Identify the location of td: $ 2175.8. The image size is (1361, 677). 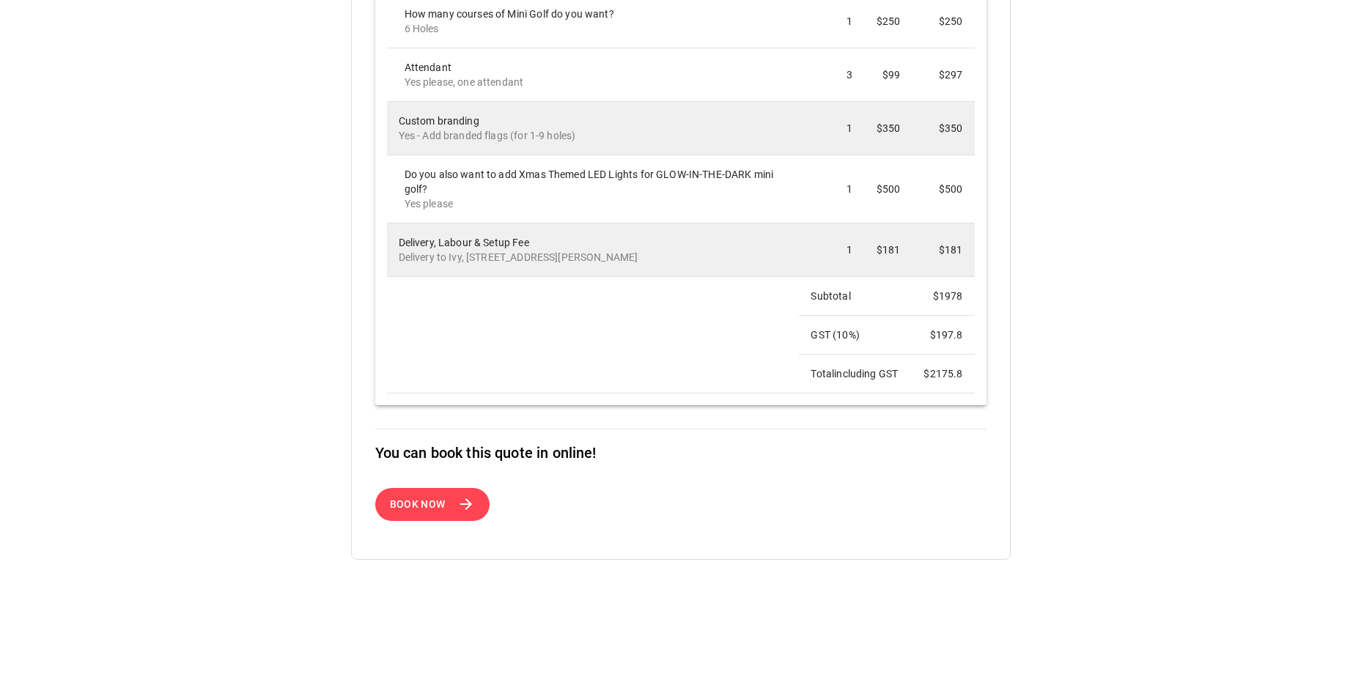
(942, 374).